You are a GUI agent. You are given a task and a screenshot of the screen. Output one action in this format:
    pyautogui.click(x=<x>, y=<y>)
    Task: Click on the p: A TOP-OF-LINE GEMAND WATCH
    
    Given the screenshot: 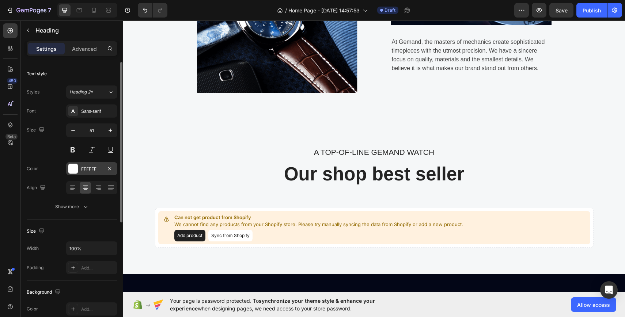 What is the action you would take?
    pyautogui.click(x=251, y=132)
    